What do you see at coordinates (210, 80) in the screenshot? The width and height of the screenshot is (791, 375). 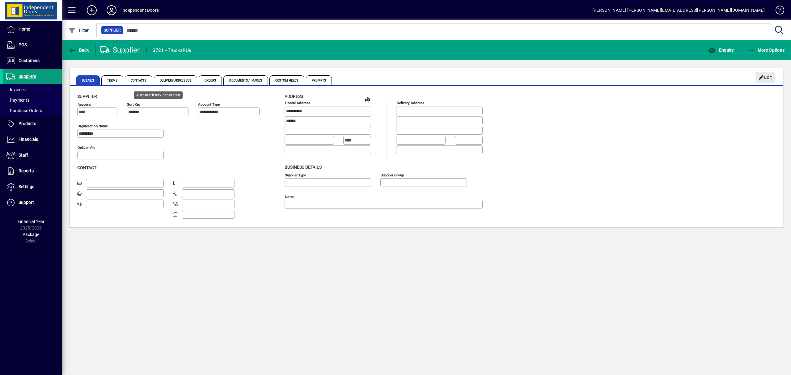 I see `span: Orders` at bounding box center [210, 80].